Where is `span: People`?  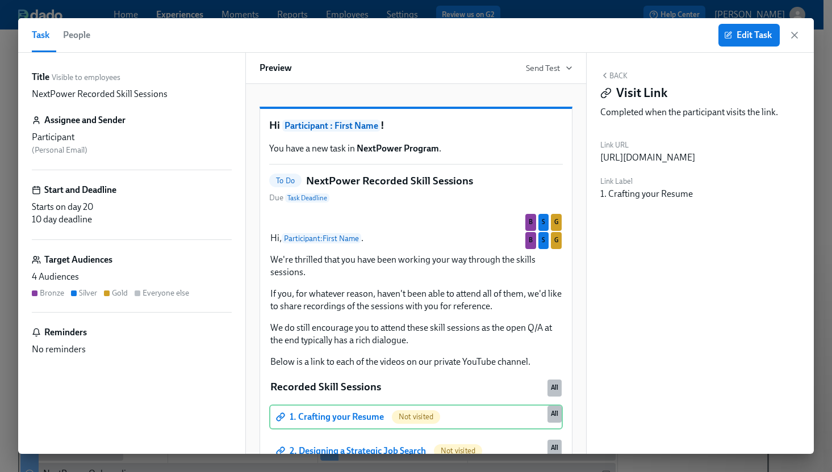
span: People is located at coordinates (77, 35).